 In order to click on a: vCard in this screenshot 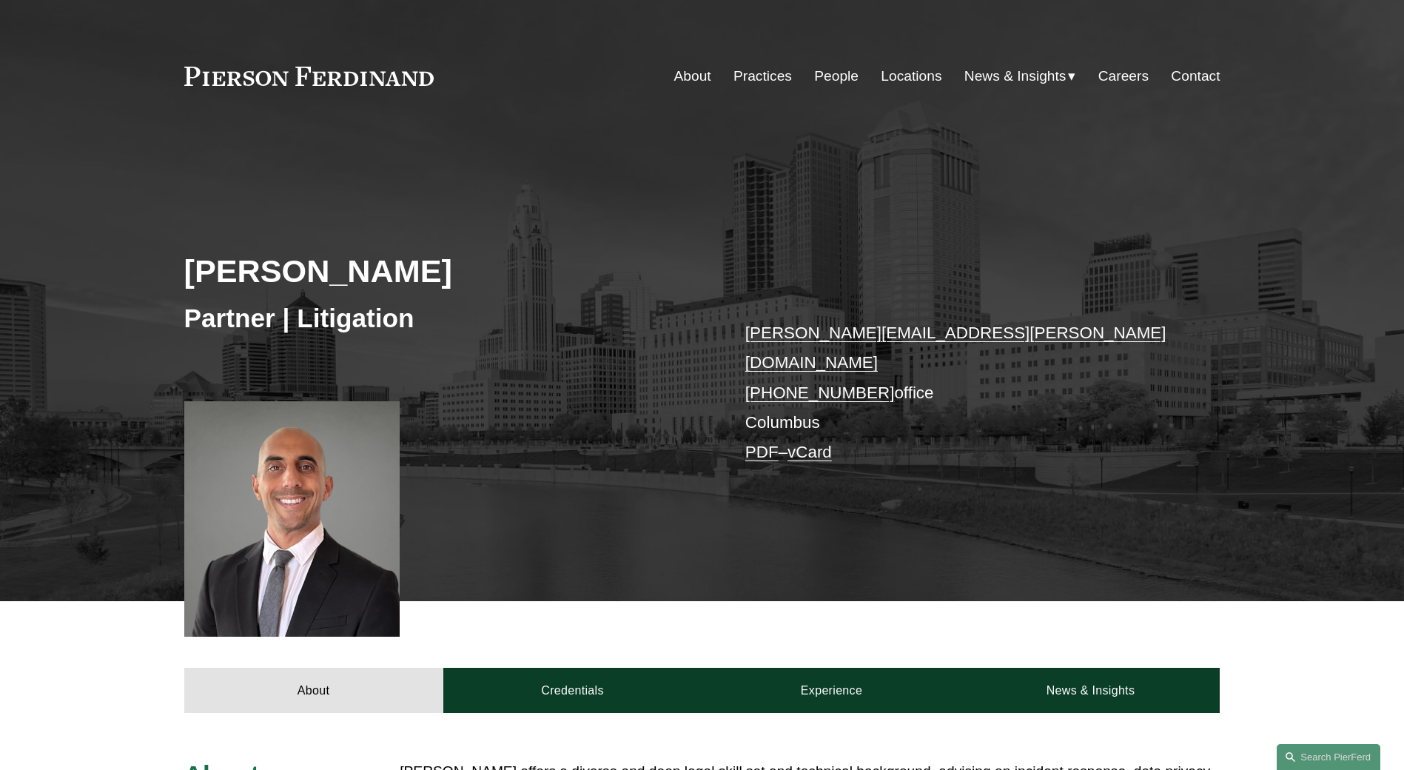, I will do `click(810, 452)`.